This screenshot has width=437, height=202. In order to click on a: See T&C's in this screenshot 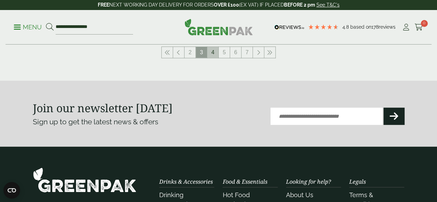, I will do `click(328, 5)`.